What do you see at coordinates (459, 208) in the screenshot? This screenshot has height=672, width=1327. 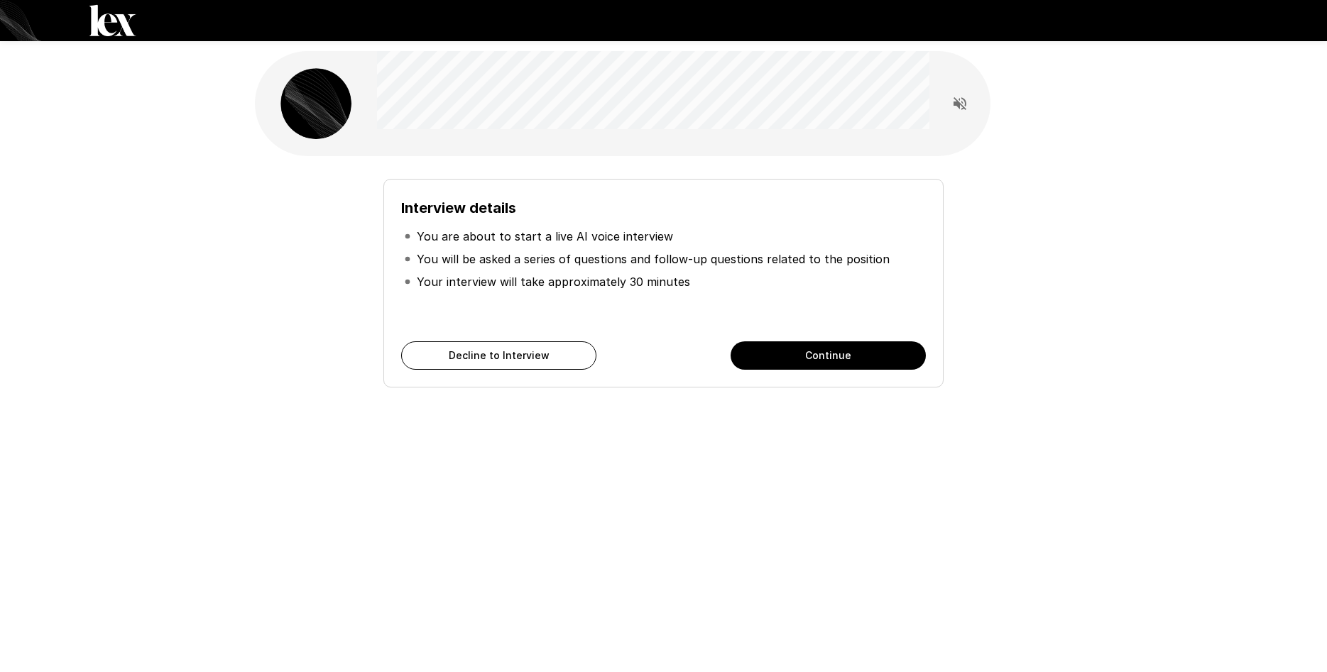 I see `b: Interview details` at bounding box center [459, 208].